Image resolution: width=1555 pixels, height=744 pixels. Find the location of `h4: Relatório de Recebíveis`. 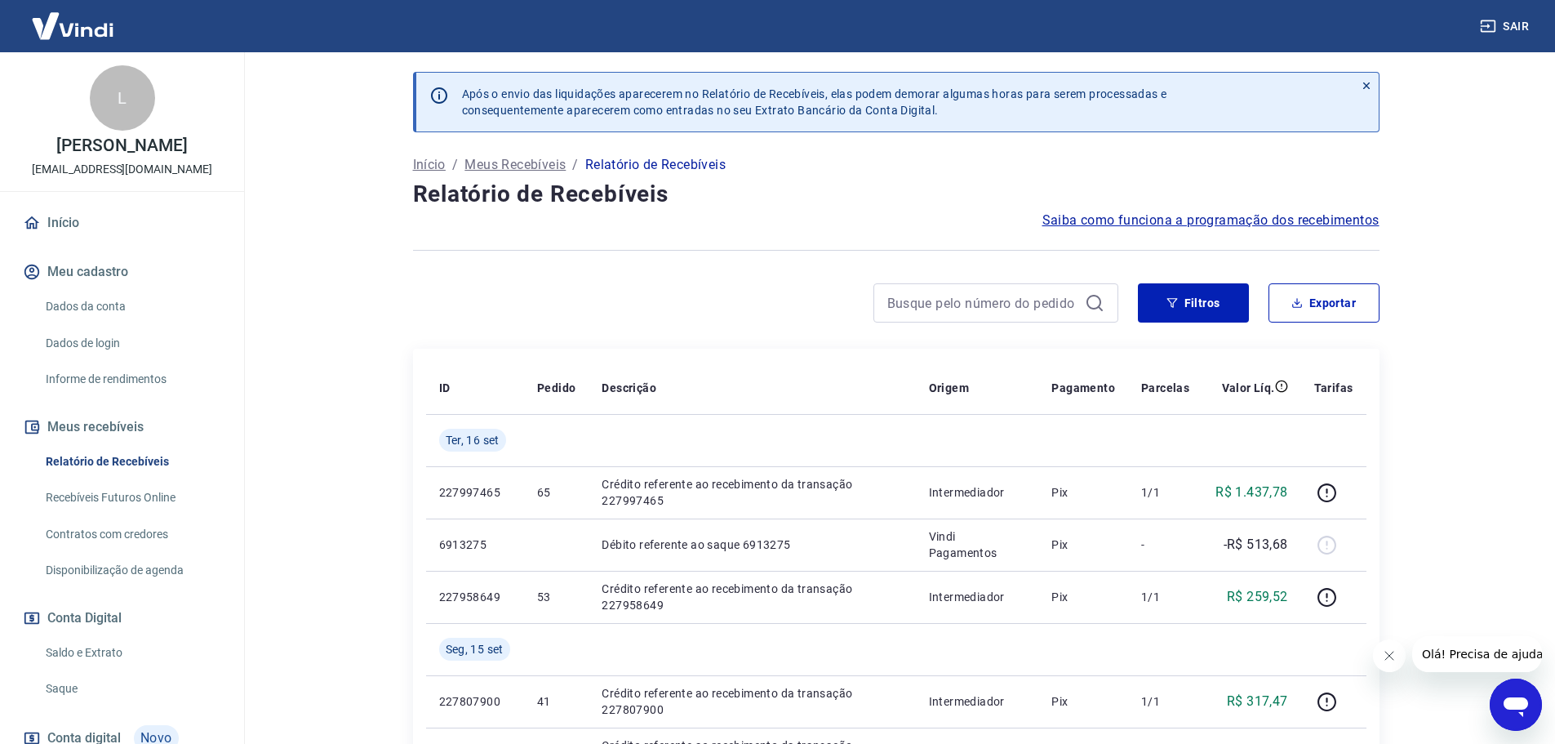

h4: Relatório de Recebíveis is located at coordinates (896, 194).